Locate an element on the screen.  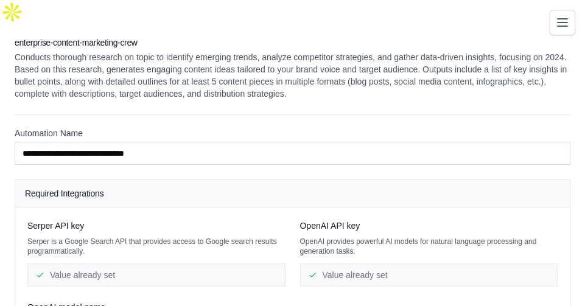
label: Automation Name is located at coordinates (292, 133).